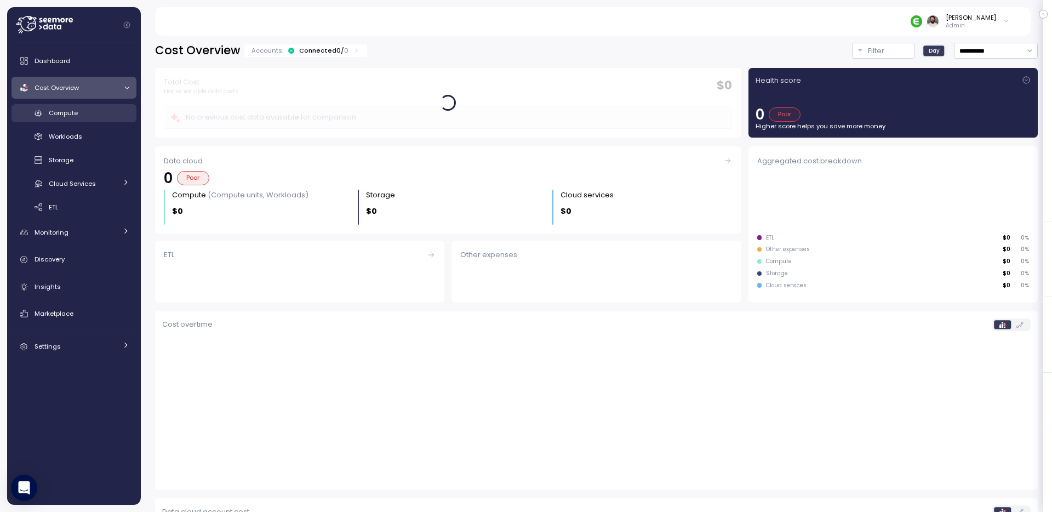 This screenshot has width=1052, height=512. Describe the element at coordinates (74, 88) in the screenshot. I see `a: Cost Overview` at that location.